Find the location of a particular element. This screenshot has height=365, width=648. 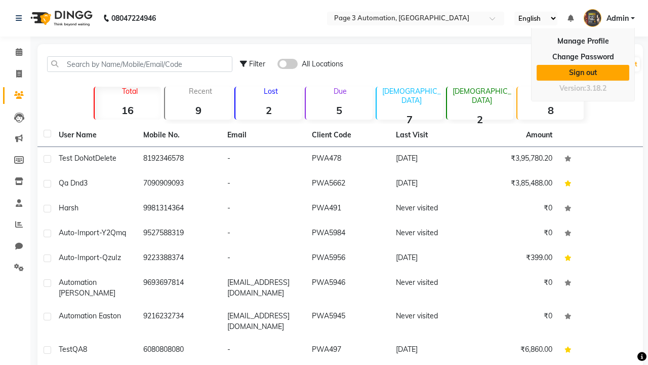

td: 9981314364 is located at coordinates (179, 209).